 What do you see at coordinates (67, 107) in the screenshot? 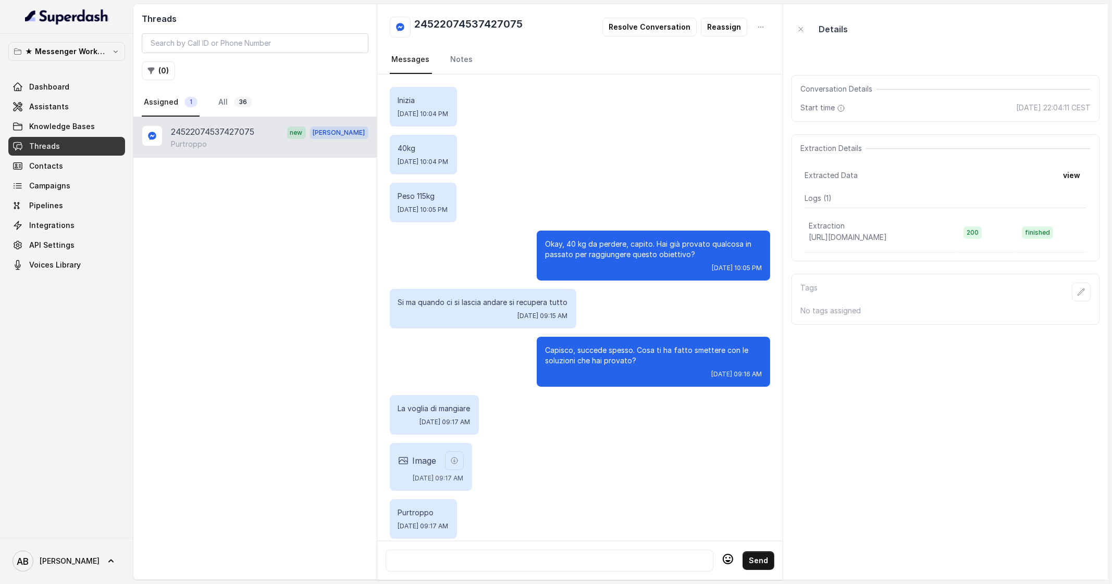
I see `a: Assistants` at bounding box center [67, 107].